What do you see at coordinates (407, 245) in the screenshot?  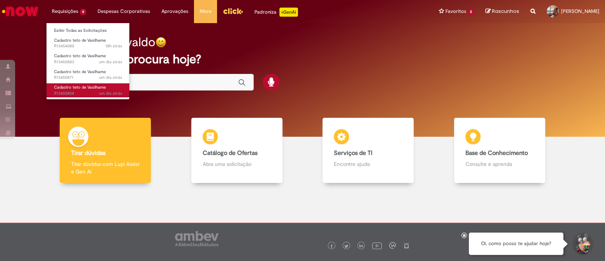 I see `img: logo_footer_naosei.png` at bounding box center [407, 245].